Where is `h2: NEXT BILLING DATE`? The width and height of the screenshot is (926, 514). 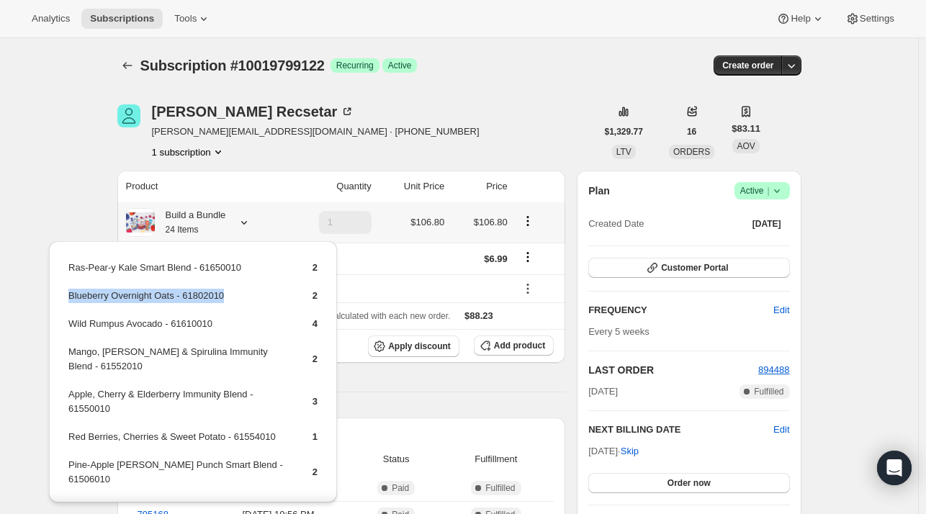 h2: NEXT BILLING DATE is located at coordinates (680, 430).